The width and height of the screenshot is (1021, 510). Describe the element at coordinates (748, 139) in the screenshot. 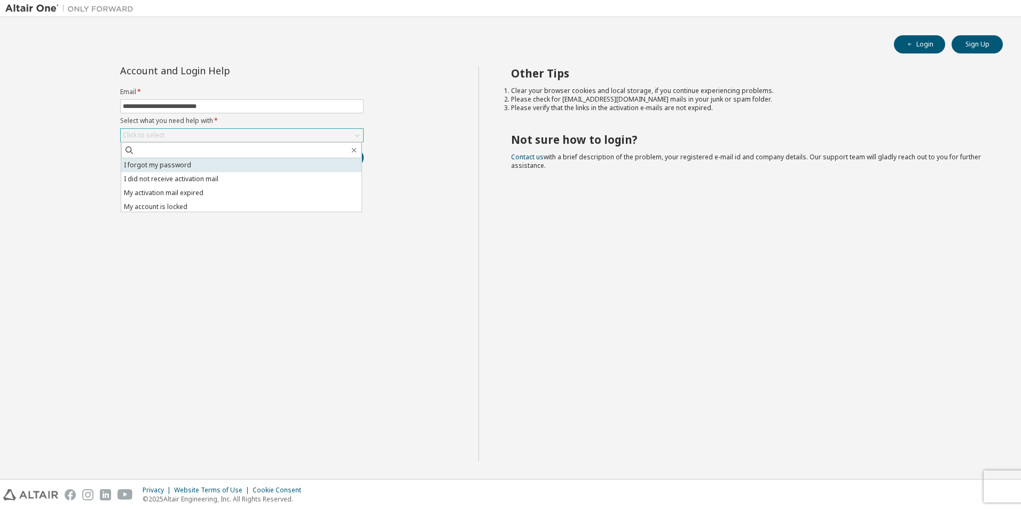

I see `h2: Not sure how to login?` at that location.